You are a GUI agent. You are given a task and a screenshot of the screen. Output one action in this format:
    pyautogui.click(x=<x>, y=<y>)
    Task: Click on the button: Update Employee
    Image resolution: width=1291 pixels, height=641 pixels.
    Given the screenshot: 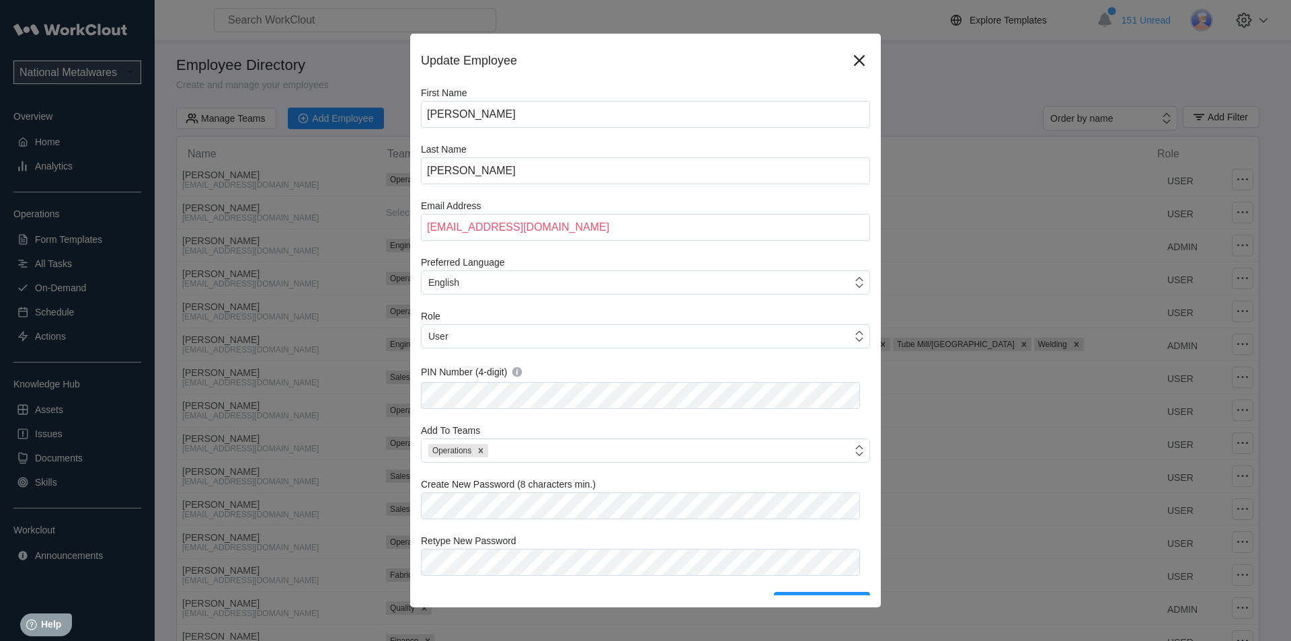 What is the action you would take?
    pyautogui.click(x=822, y=602)
    